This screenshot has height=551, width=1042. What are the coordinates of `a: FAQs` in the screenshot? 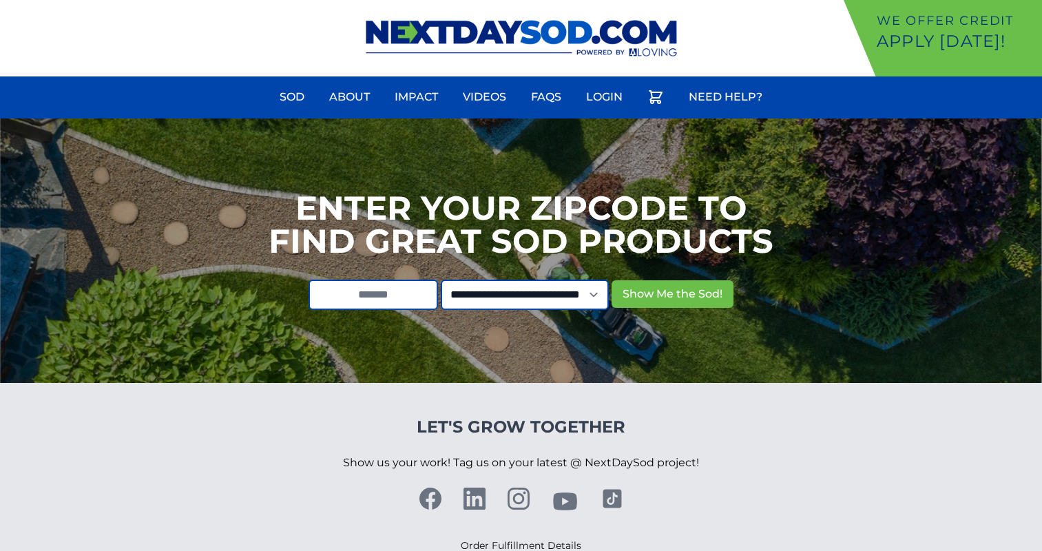 It's located at (546, 97).